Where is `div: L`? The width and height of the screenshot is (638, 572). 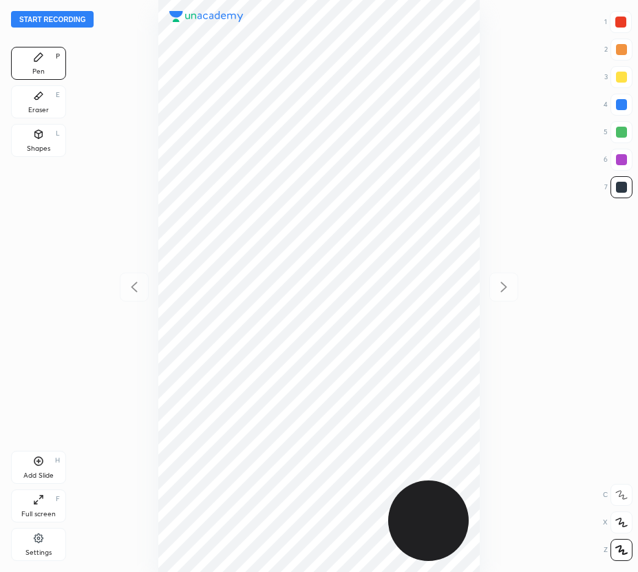
div: L is located at coordinates (58, 134).